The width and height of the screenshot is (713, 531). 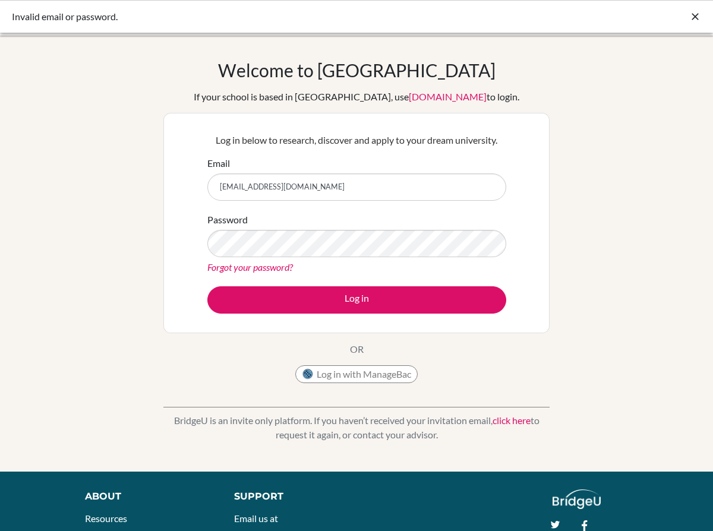 I want to click on a: click here, so click(x=512, y=420).